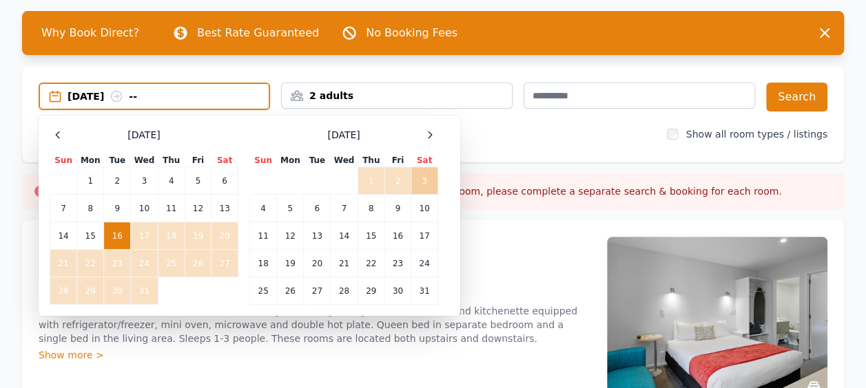  Describe the element at coordinates (258, 33) in the screenshot. I see `p: Best Rate Guaranteed` at that location.